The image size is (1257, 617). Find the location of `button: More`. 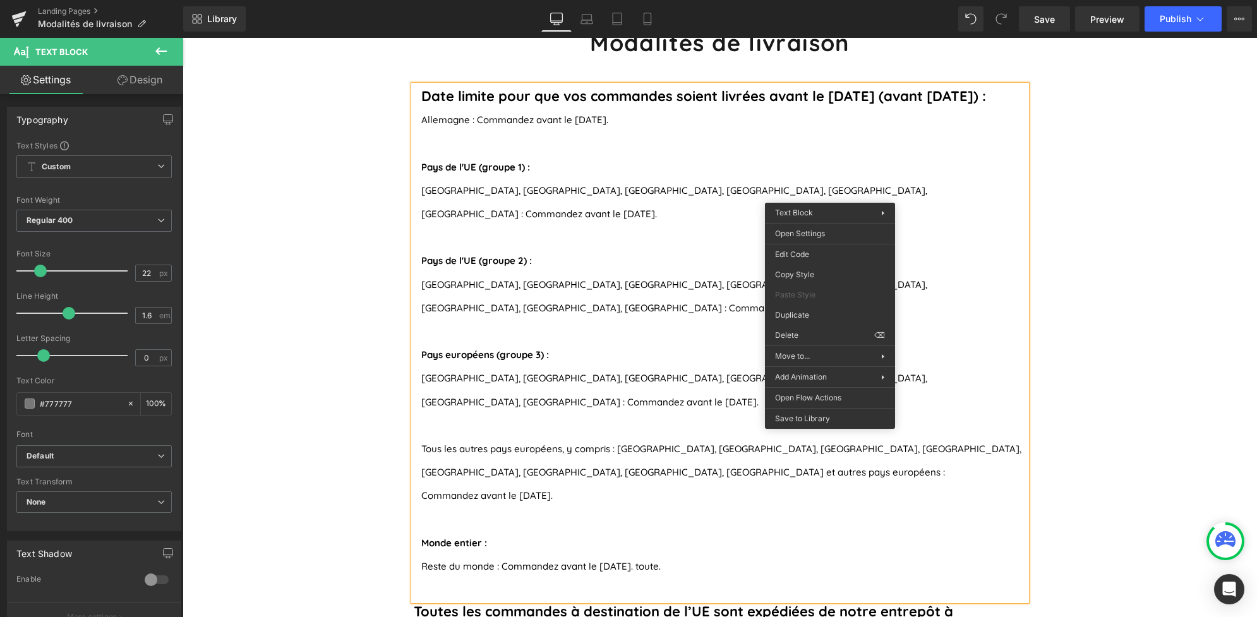

button: More is located at coordinates (1240, 19).